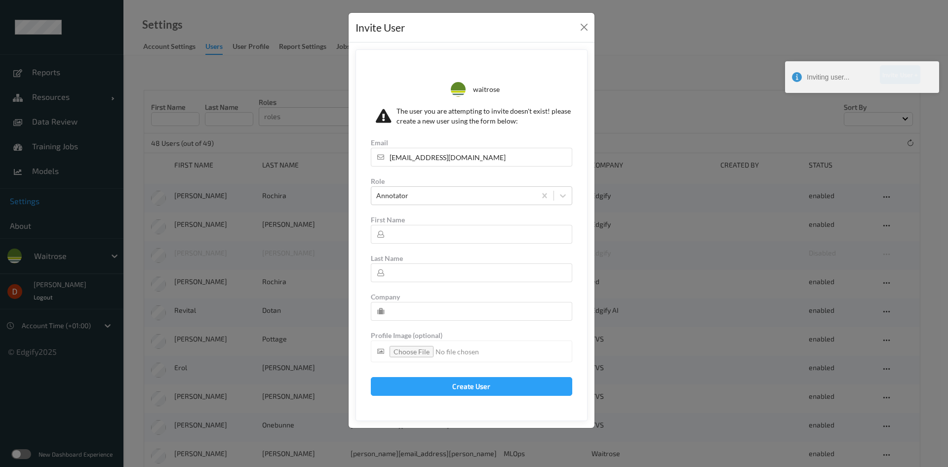  What do you see at coordinates (472, 181) in the screenshot?
I see `label: Role` at bounding box center [472, 181].